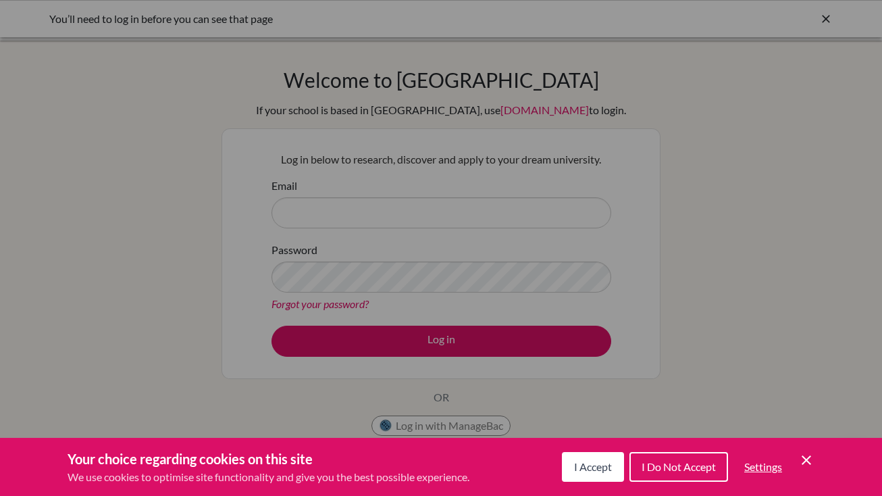  What do you see at coordinates (593, 466) in the screenshot?
I see `button: I Accept` at bounding box center [593, 466].